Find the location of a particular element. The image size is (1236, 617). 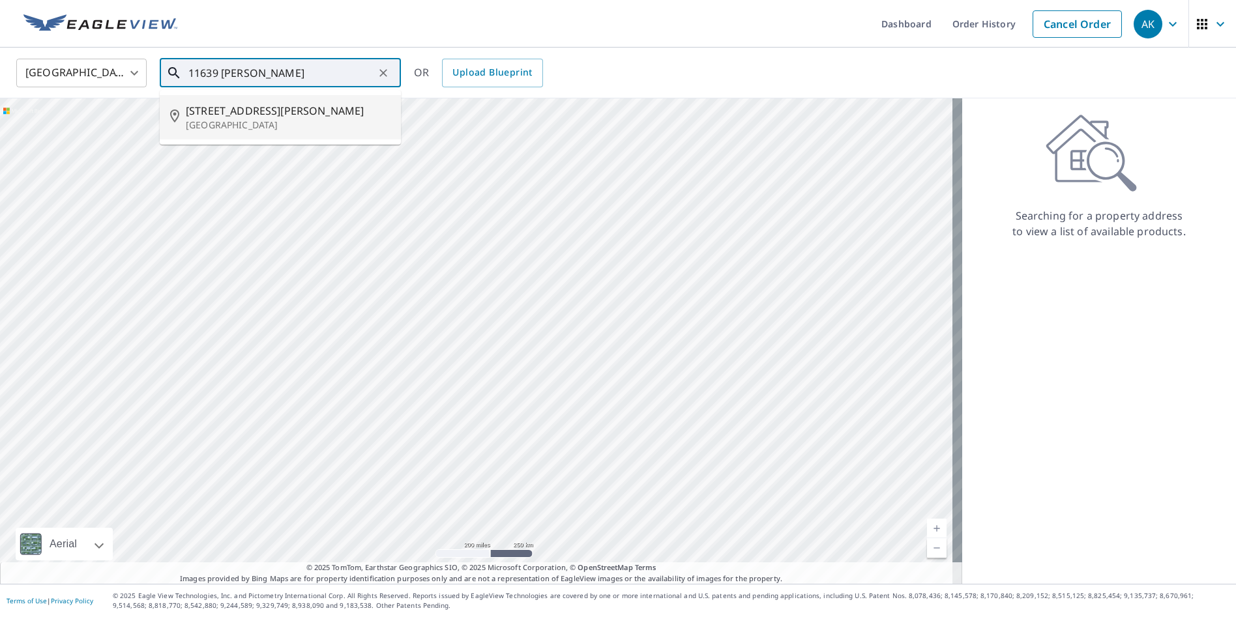

a: Cancel Order is located at coordinates (1077, 24).